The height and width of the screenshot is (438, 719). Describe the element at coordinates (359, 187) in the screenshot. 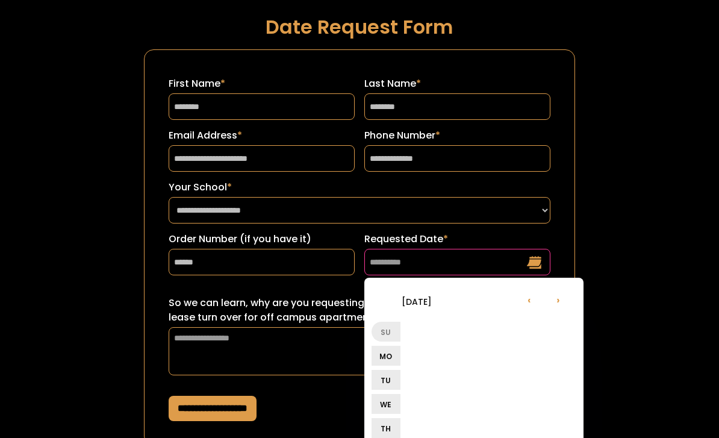

I see `label: Your School` at that location.